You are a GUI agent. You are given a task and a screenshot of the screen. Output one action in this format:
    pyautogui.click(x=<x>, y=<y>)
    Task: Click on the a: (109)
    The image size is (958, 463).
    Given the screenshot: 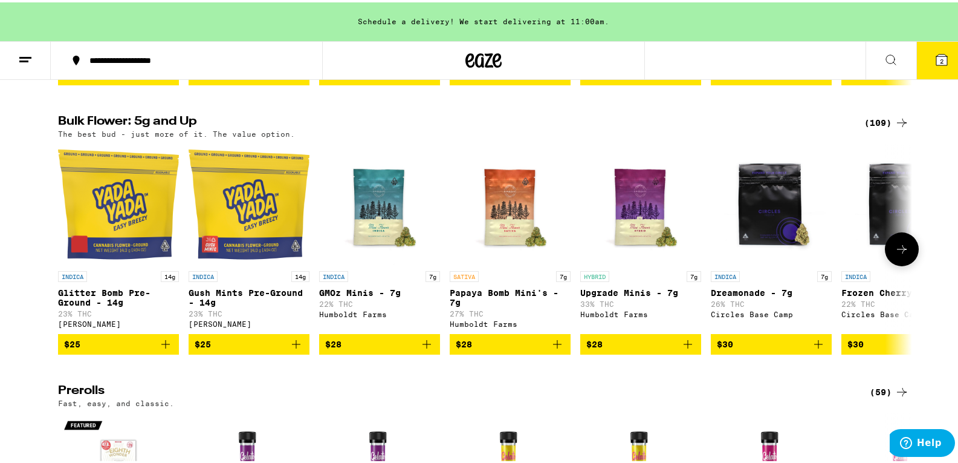 What is the action you would take?
    pyautogui.click(x=887, y=120)
    